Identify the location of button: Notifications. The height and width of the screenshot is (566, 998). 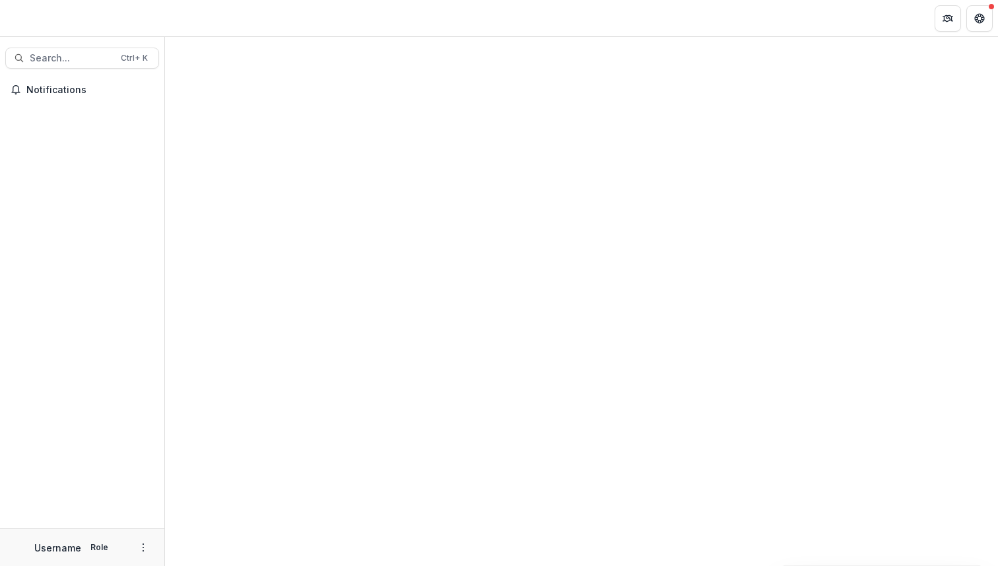
(82, 90).